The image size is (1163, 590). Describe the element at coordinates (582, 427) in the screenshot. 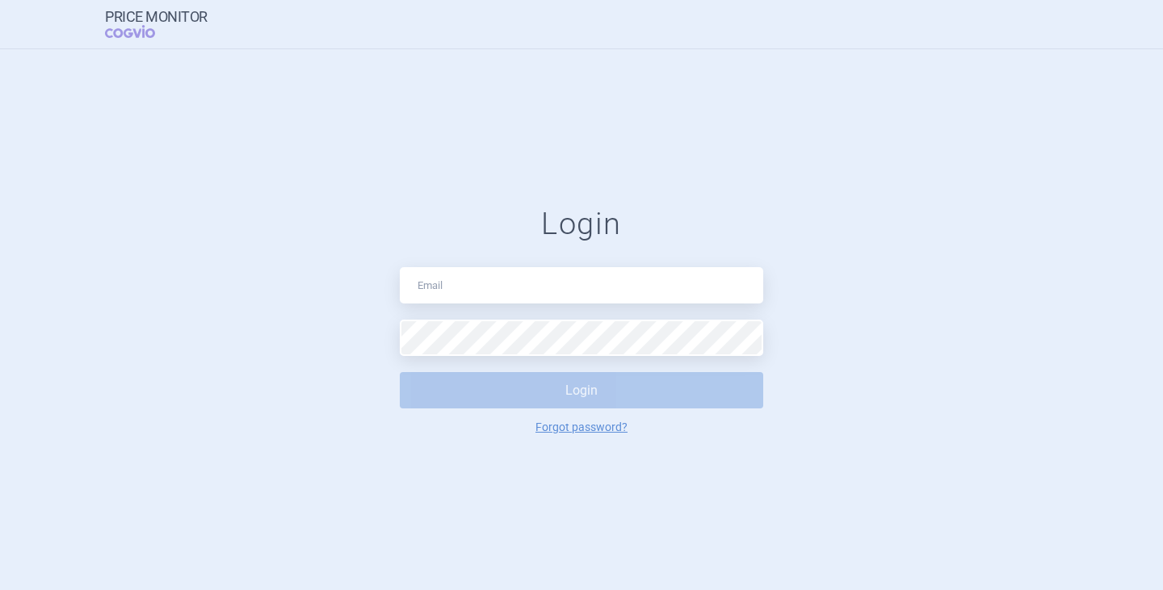

I see `a: Forgot password?` at that location.